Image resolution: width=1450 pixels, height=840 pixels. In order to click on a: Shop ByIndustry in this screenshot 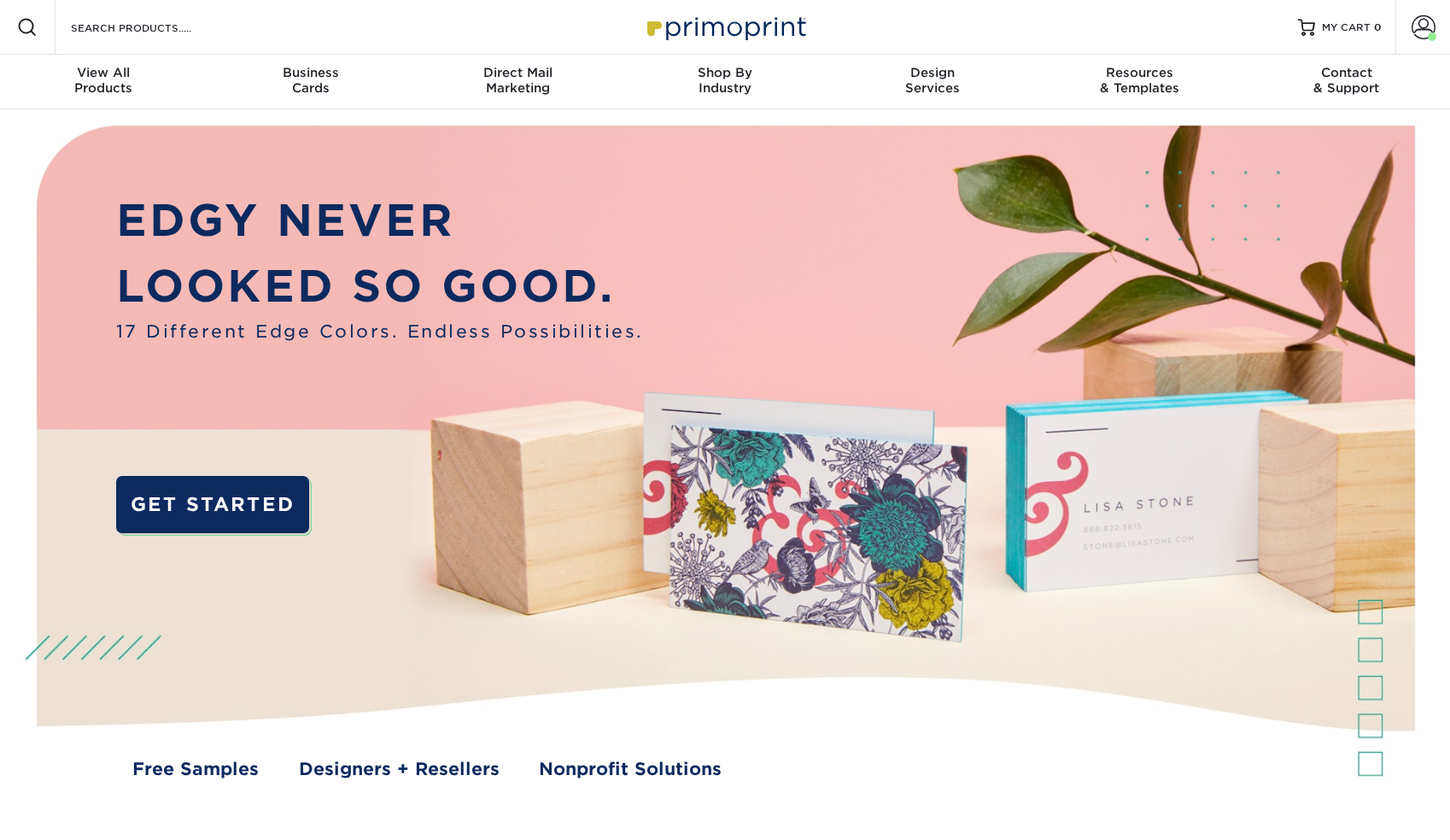, I will do `click(725, 82)`.